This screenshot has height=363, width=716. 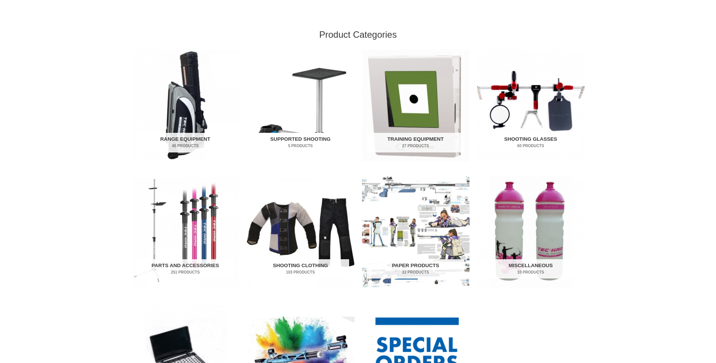 What do you see at coordinates (415, 272) in the screenshot?
I see `mark: 22 Products` at bounding box center [415, 272].